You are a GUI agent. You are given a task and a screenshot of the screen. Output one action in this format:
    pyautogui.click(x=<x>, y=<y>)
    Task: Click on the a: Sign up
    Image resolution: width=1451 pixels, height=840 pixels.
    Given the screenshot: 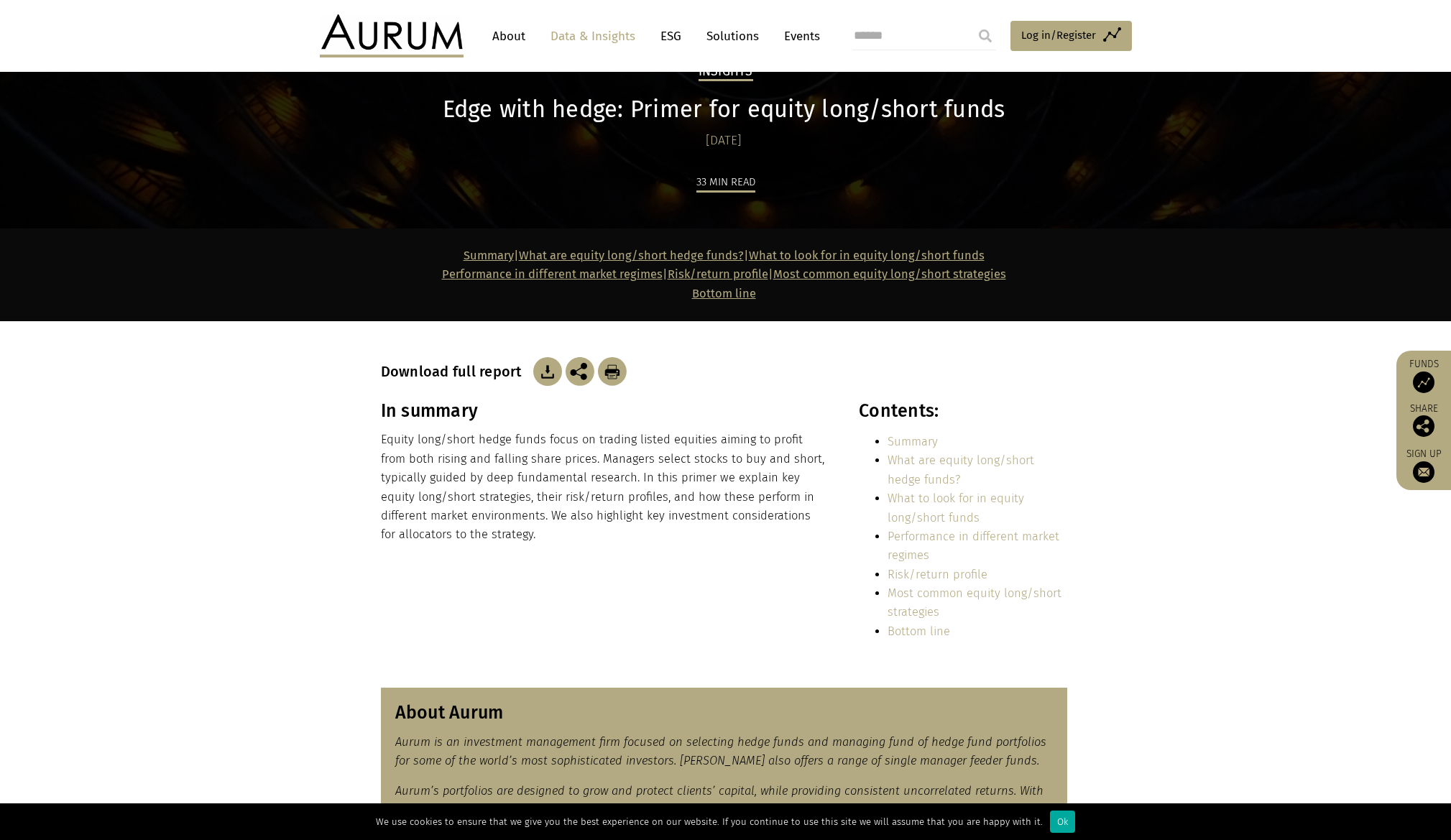 What is the action you would take?
    pyautogui.click(x=1424, y=465)
    